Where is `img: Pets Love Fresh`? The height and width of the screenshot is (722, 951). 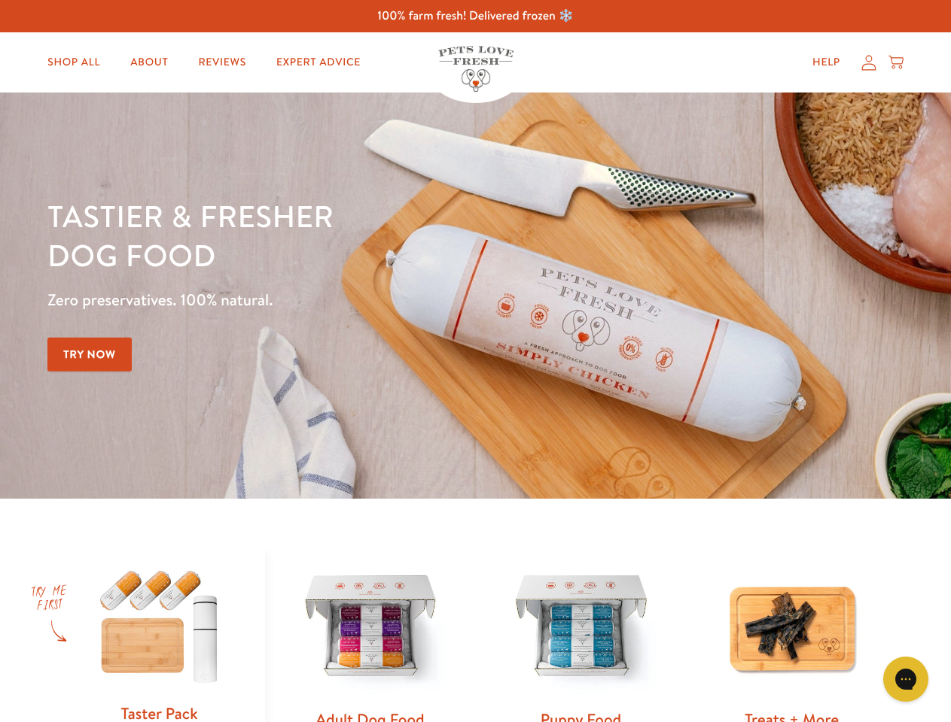
img: Pets Love Fresh is located at coordinates (476, 68).